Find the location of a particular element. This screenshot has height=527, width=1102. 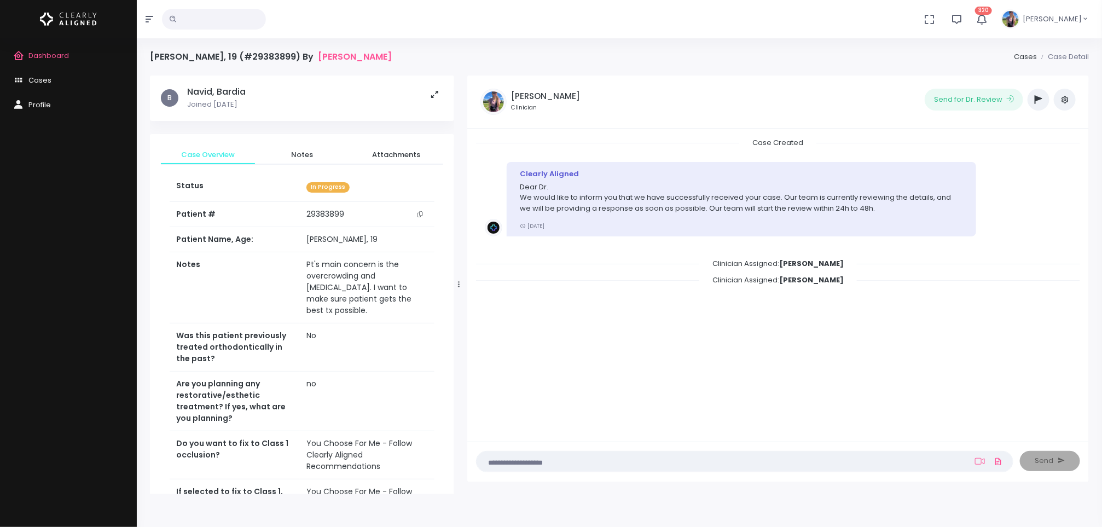

th: Notes is located at coordinates (235, 288).